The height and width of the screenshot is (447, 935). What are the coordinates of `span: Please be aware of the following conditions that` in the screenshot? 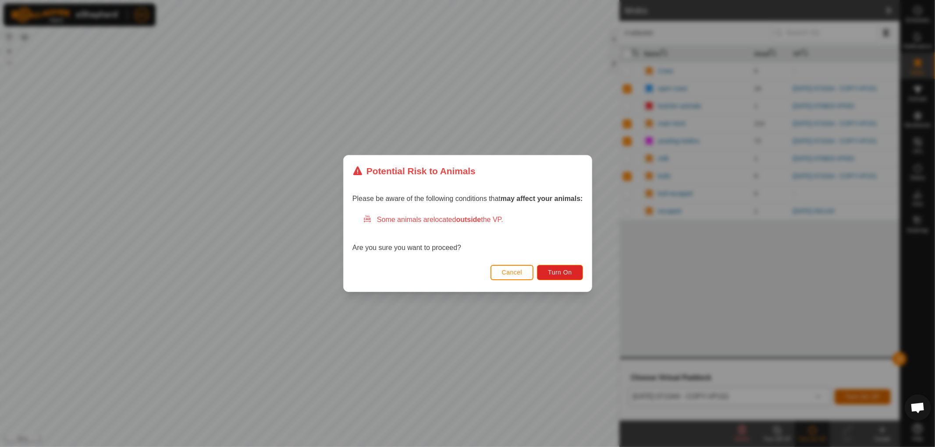 It's located at (468, 199).